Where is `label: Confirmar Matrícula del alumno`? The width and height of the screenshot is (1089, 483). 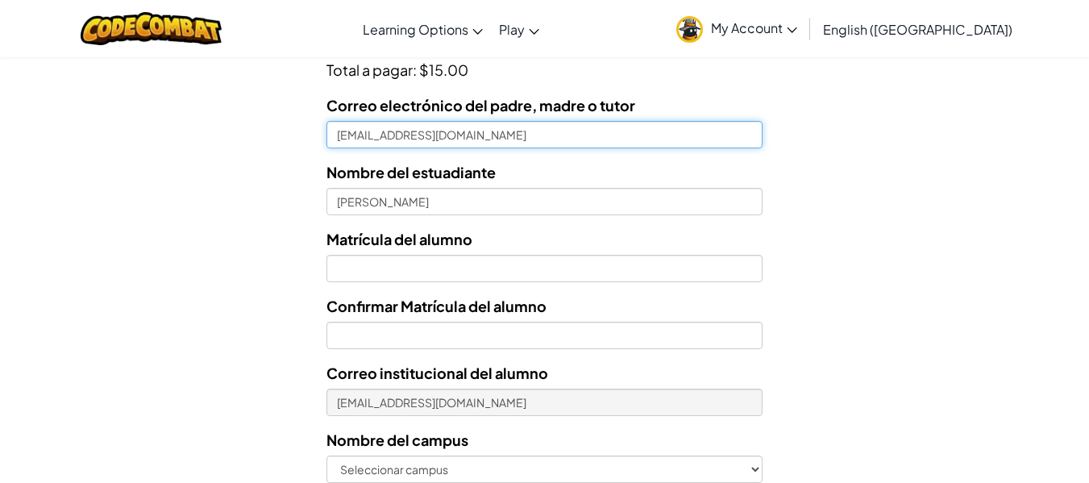
label: Confirmar Matrícula del alumno is located at coordinates (436, 305).